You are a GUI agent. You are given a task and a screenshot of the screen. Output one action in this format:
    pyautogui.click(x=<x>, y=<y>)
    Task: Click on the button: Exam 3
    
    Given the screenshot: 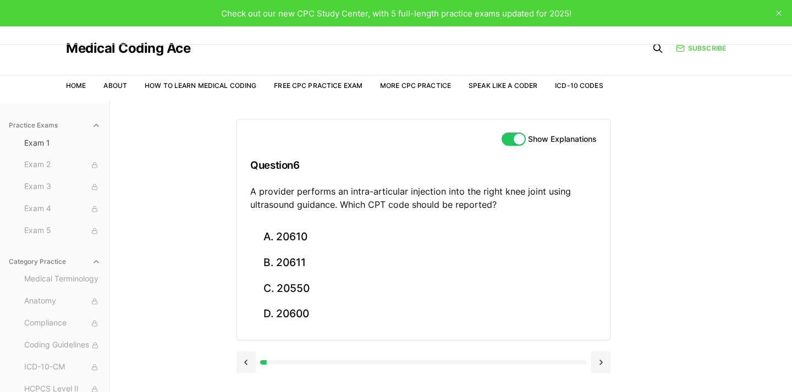 What is the action you would take?
    pyautogui.click(x=62, y=187)
    